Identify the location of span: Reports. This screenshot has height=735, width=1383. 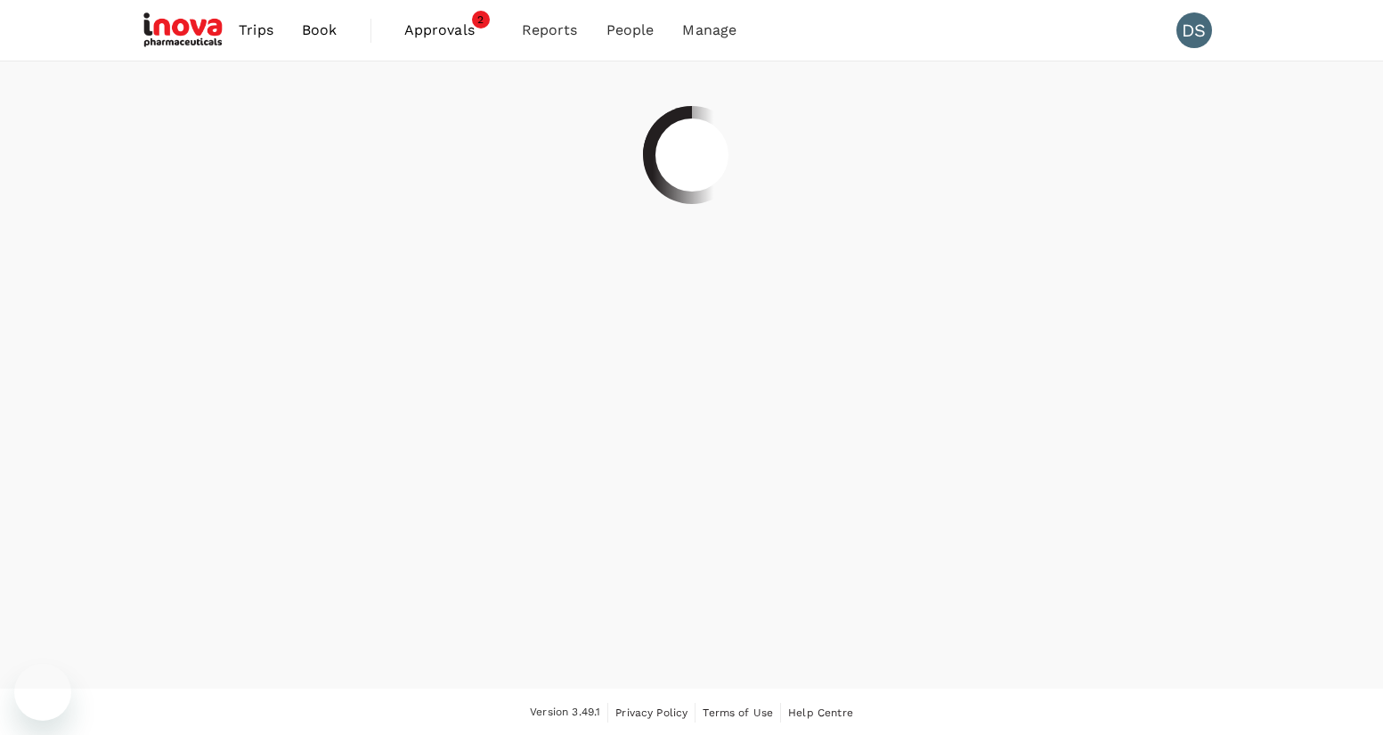
(549, 30).